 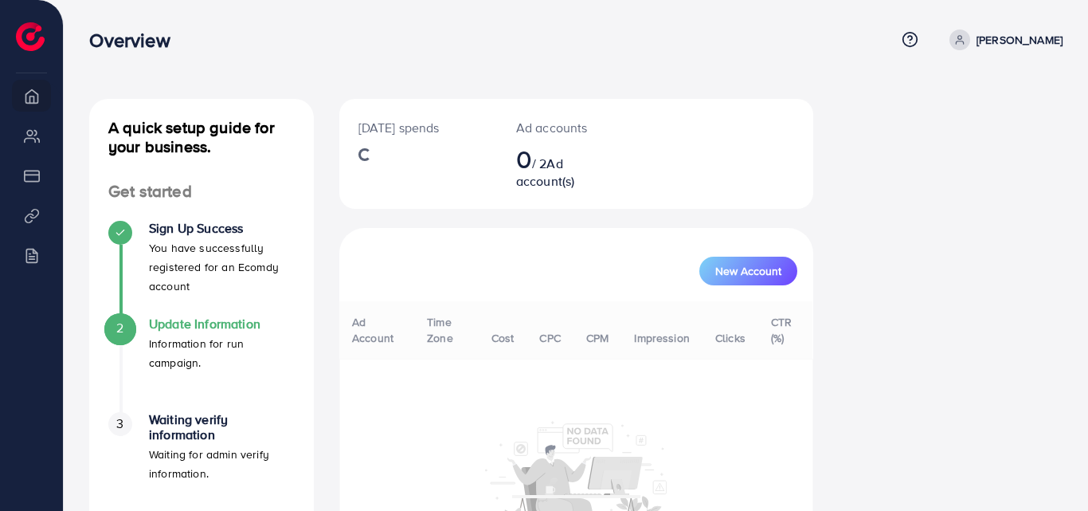 I want to click on p: You have successfully registered for an Ecomdy account, so click(x=221, y=267).